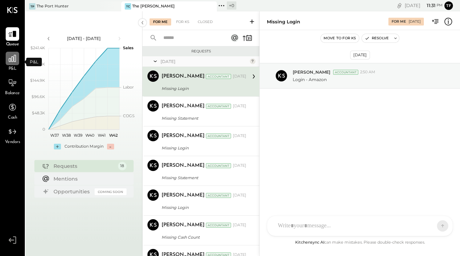 Image resolution: width=460 pixels, height=256 pixels. What do you see at coordinates (12, 86) in the screenshot?
I see `a: Balance` at bounding box center [12, 86].